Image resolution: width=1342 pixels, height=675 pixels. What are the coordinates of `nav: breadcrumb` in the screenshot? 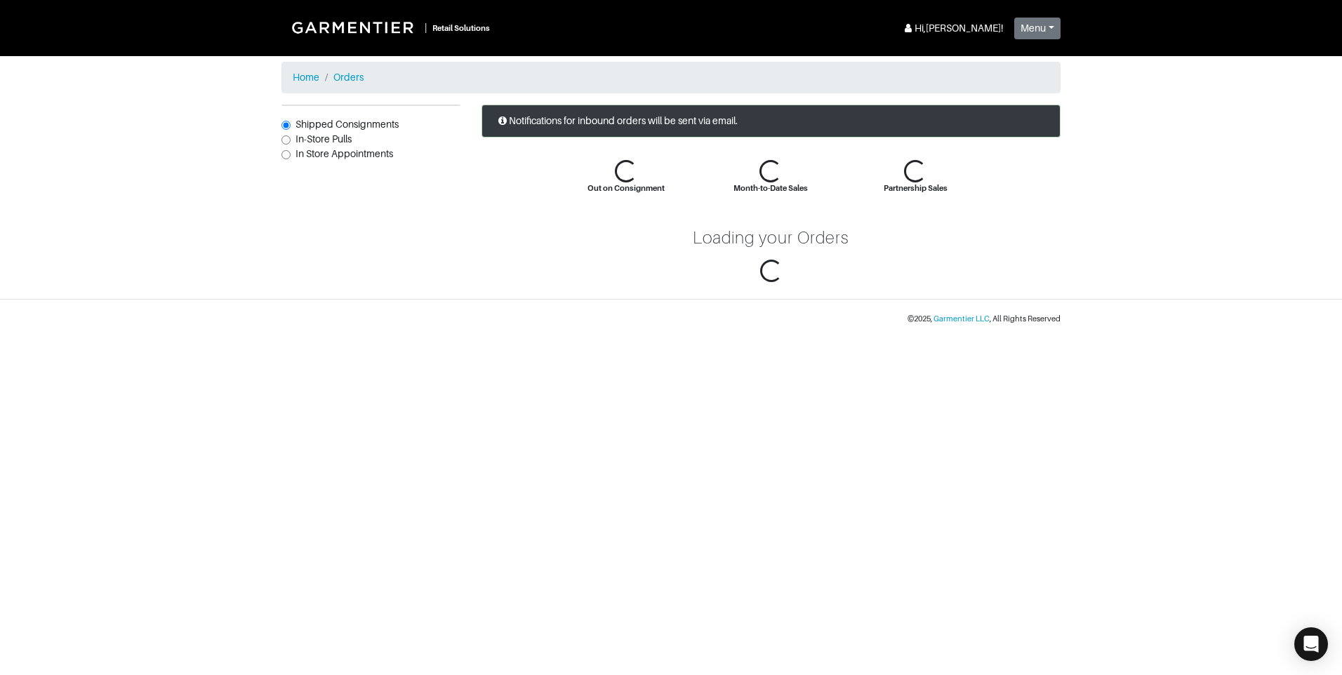 It's located at (671, 77).